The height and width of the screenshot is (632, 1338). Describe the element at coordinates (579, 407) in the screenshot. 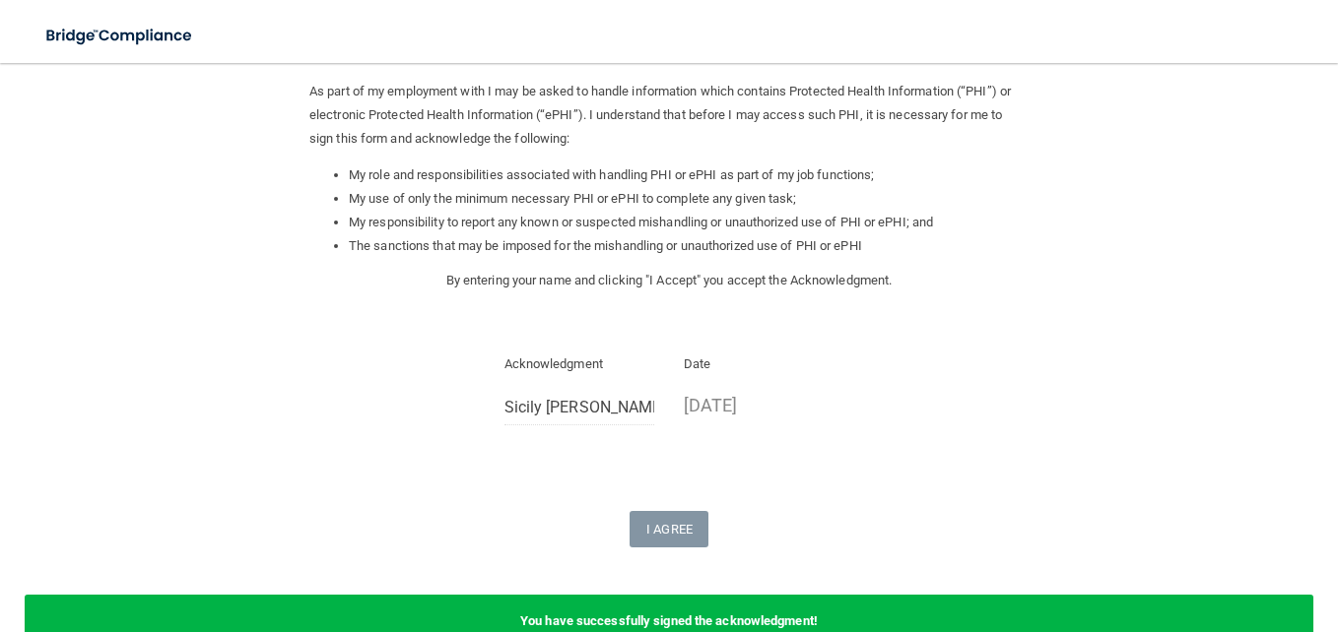

I see `input: Full Name` at that location.